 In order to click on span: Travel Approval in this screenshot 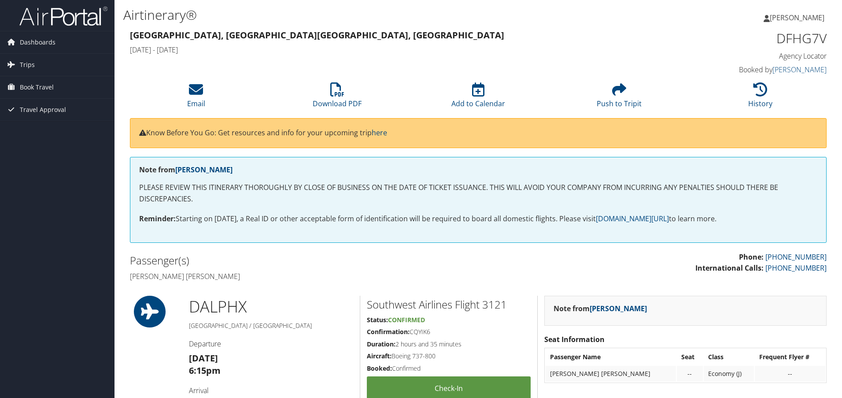, I will do `click(43, 110)`.